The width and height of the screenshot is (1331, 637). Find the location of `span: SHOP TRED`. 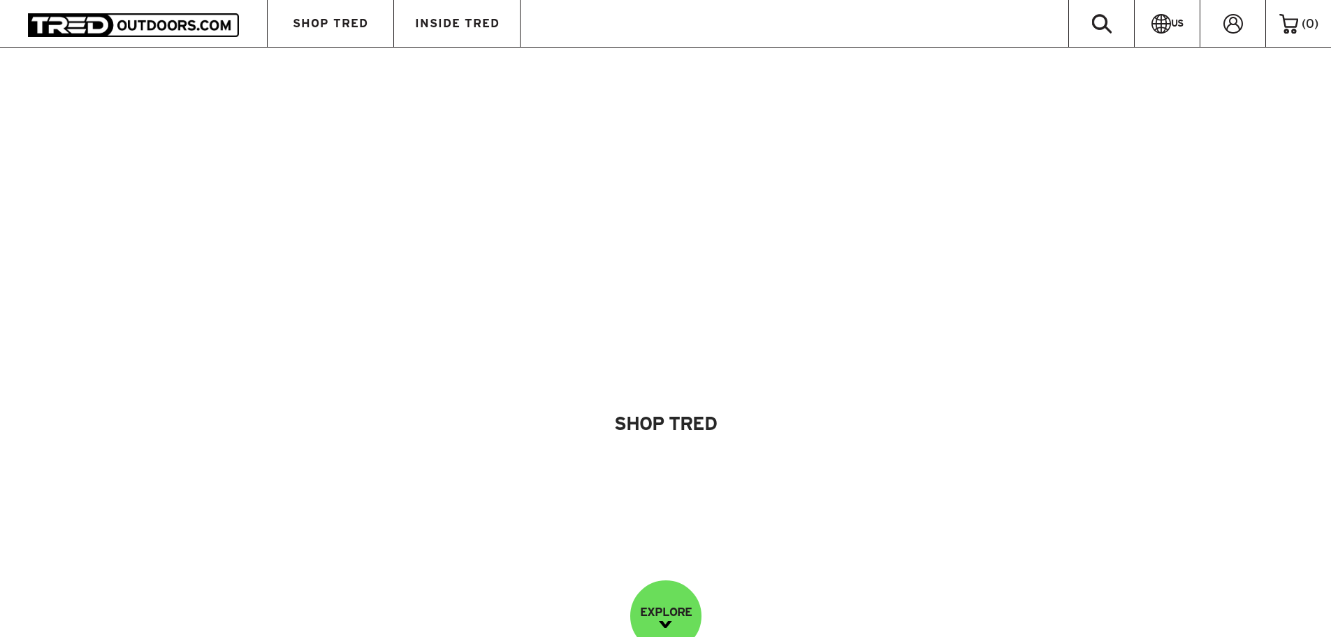

span: SHOP TRED is located at coordinates (331, 23).